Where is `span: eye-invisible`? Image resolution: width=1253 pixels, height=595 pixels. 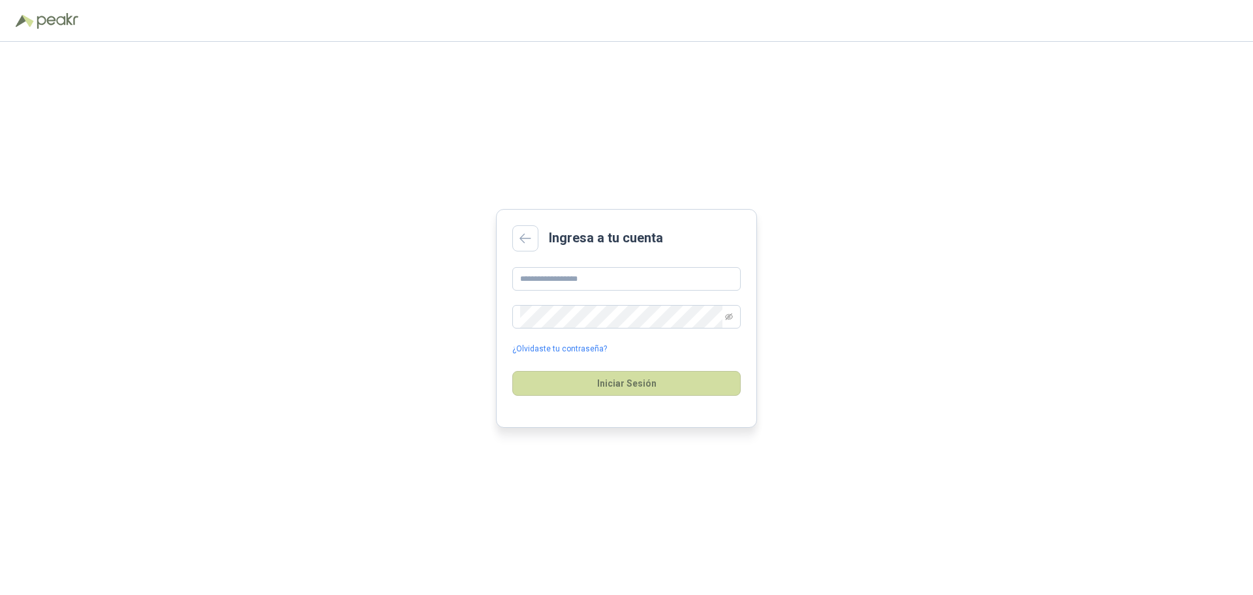
span: eye-invisible is located at coordinates (729, 317).